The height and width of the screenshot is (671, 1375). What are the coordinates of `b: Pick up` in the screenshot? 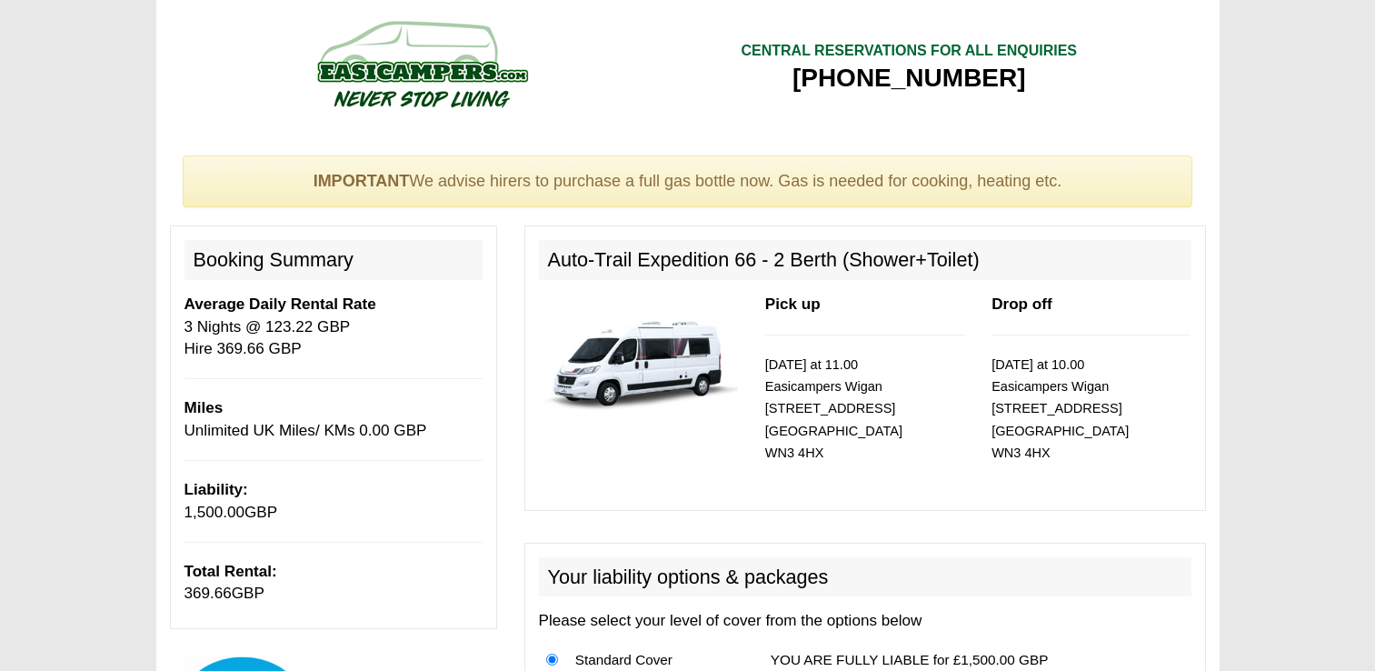 It's located at (792, 303).